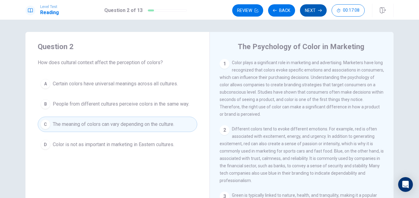 This screenshot has width=419, height=198. Describe the element at coordinates (118, 47) in the screenshot. I see `h4: Question 2` at that location.